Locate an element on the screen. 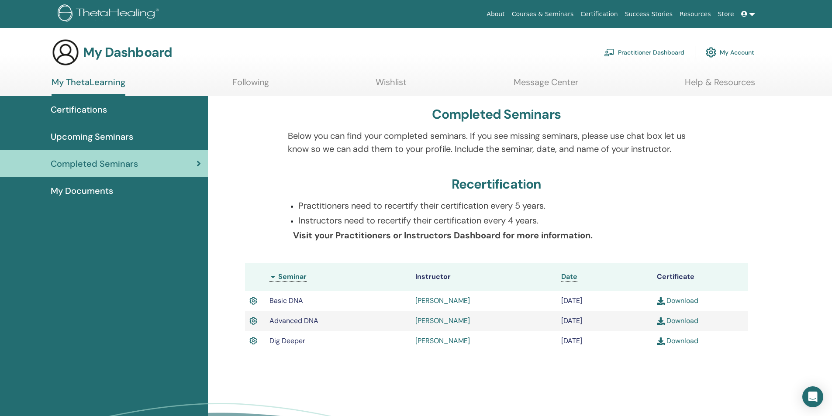  a: Help & Resources is located at coordinates (719, 85).